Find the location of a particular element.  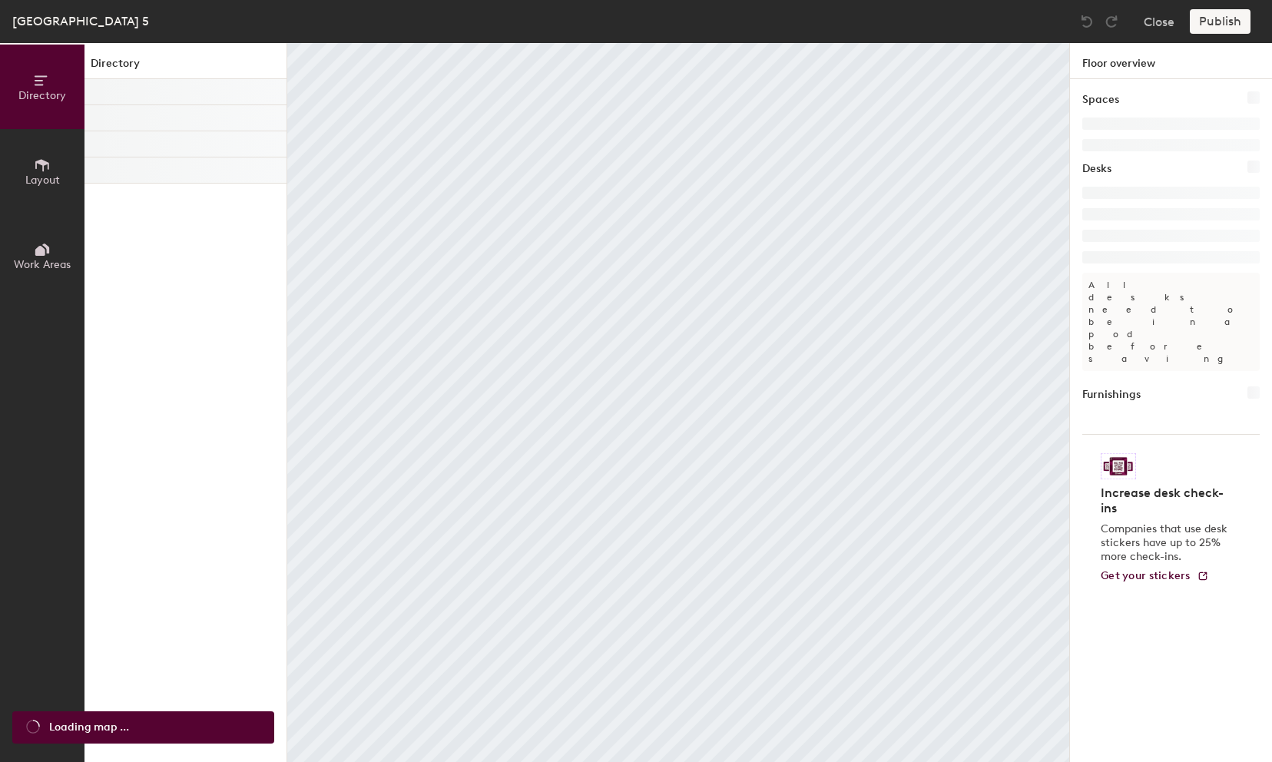

img: Undo is located at coordinates (1087, 22).